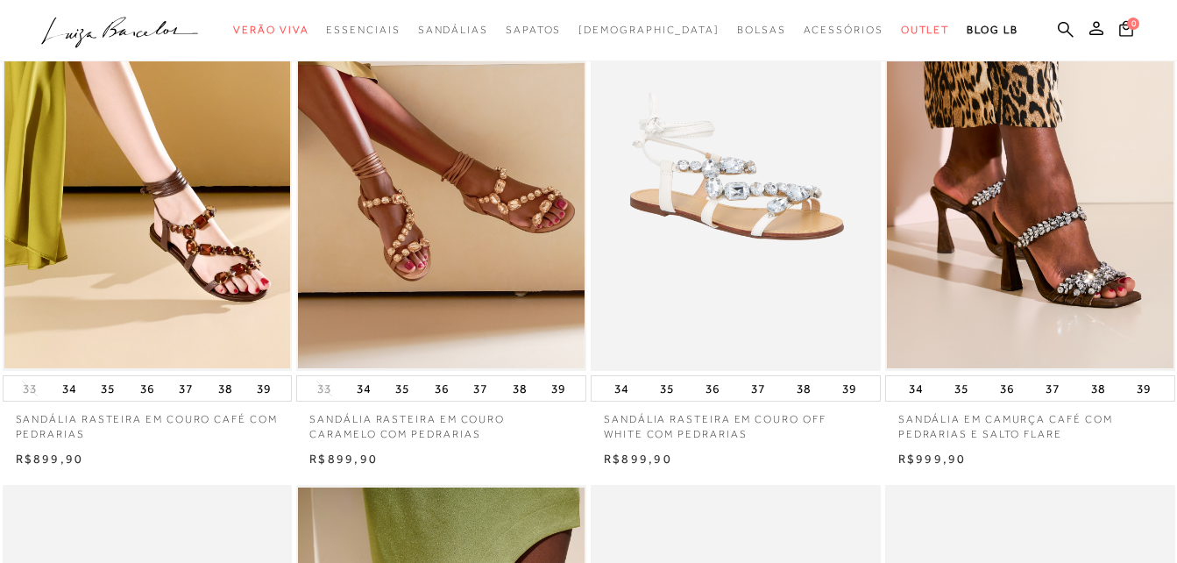 The height and width of the screenshot is (563, 1177). I want to click on span: Essenciais, so click(363, 30).